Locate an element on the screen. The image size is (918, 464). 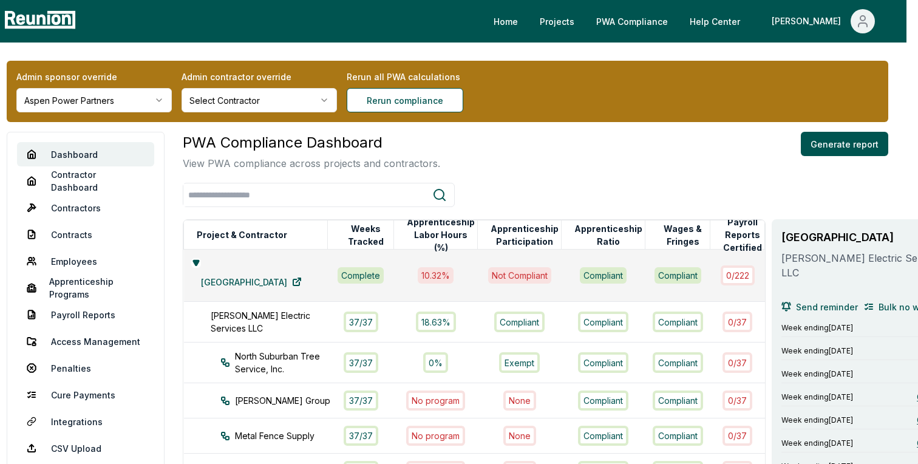
h3: PWA Compliance Dashboard is located at coordinates (312, 143).